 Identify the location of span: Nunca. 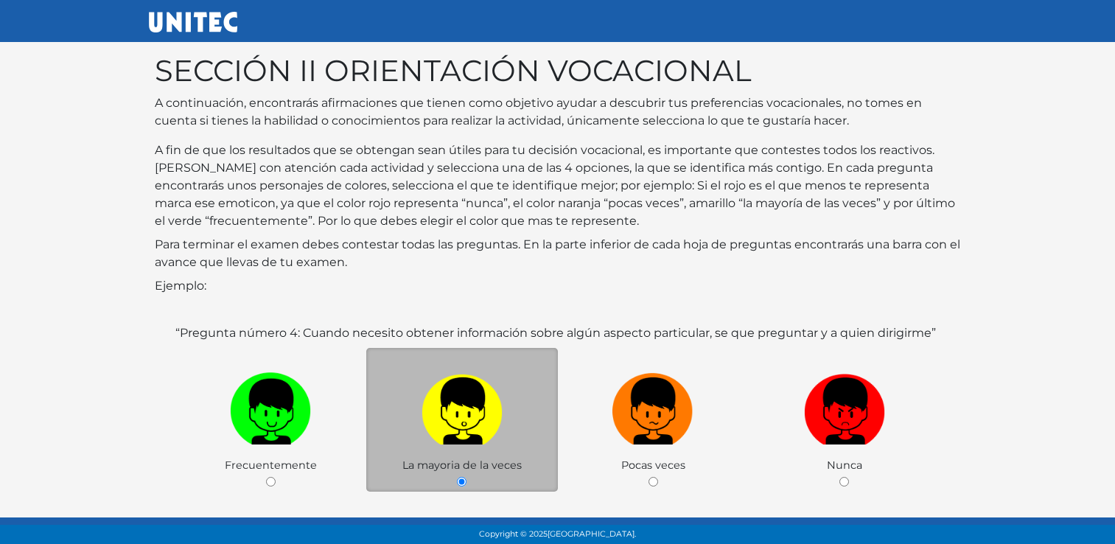
(845, 465).